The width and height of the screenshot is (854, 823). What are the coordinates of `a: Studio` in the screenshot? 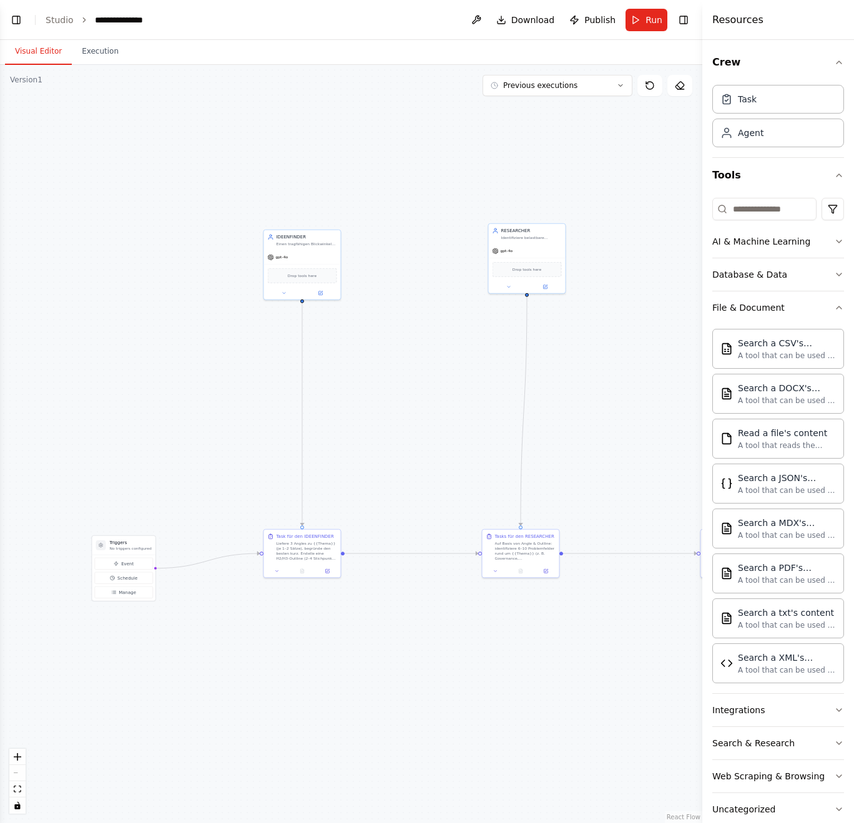 It's located at (59, 20).